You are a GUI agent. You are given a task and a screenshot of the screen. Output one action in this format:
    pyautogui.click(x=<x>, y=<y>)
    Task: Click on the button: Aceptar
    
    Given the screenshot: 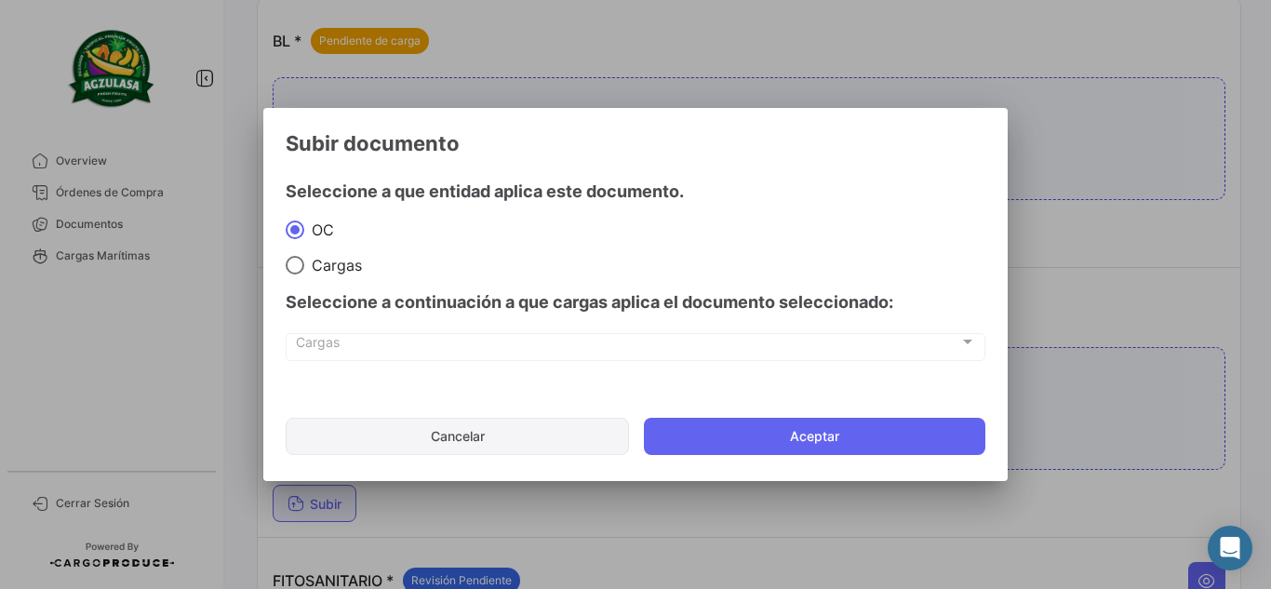 What is the action you would take?
    pyautogui.click(x=814, y=436)
    